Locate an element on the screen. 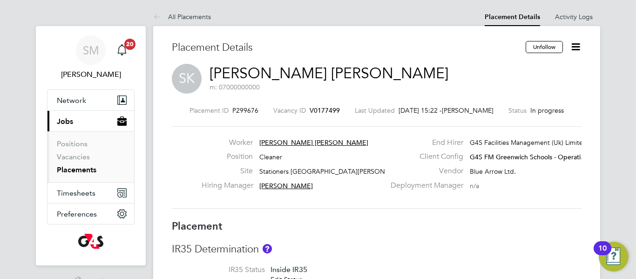 The width and height of the screenshot is (636, 279). img: g4s-logo-retina.png is located at coordinates (91, 241).